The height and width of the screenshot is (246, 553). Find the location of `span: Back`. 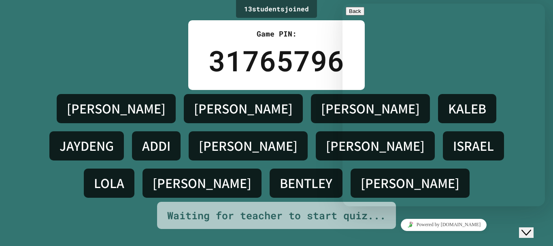

span: Back is located at coordinates (13, 7).